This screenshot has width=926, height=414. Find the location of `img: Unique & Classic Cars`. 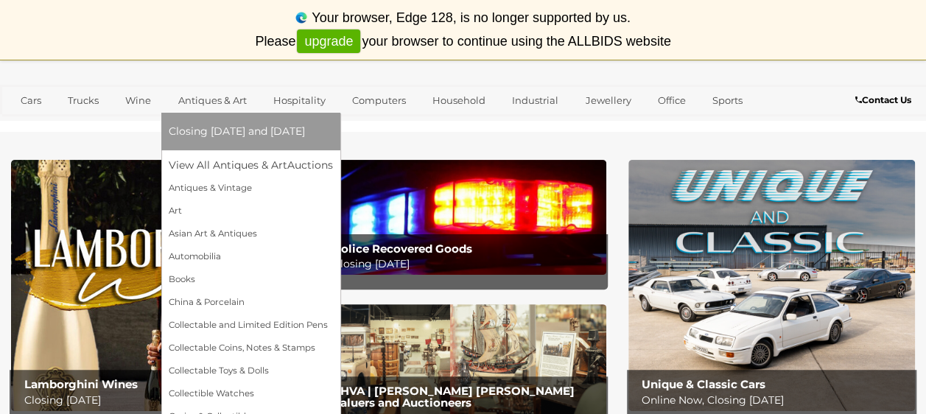

img: Unique & Classic Cars is located at coordinates (771, 285).